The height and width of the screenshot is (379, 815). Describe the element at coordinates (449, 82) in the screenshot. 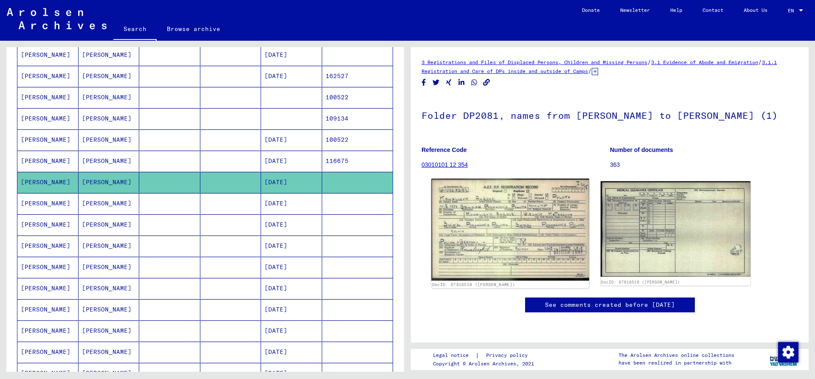

I see `button: Share on Xing` at that location.